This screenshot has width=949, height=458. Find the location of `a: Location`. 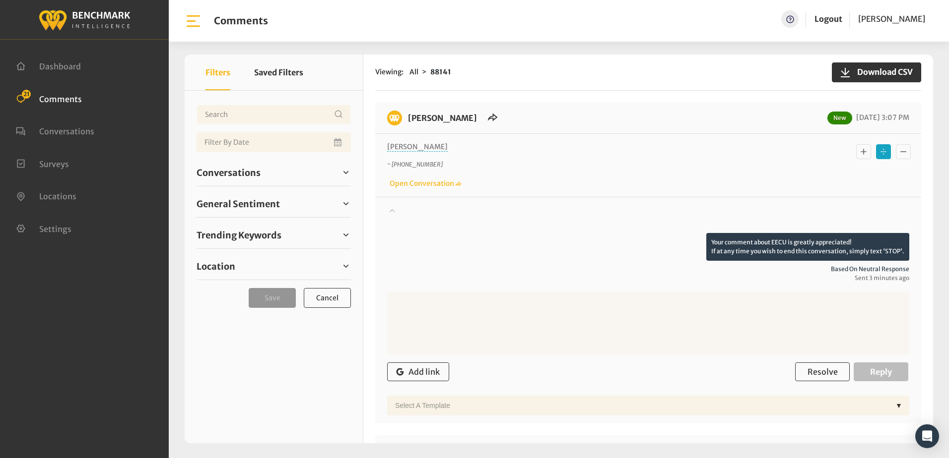

a: Location is located at coordinates (273, 266).